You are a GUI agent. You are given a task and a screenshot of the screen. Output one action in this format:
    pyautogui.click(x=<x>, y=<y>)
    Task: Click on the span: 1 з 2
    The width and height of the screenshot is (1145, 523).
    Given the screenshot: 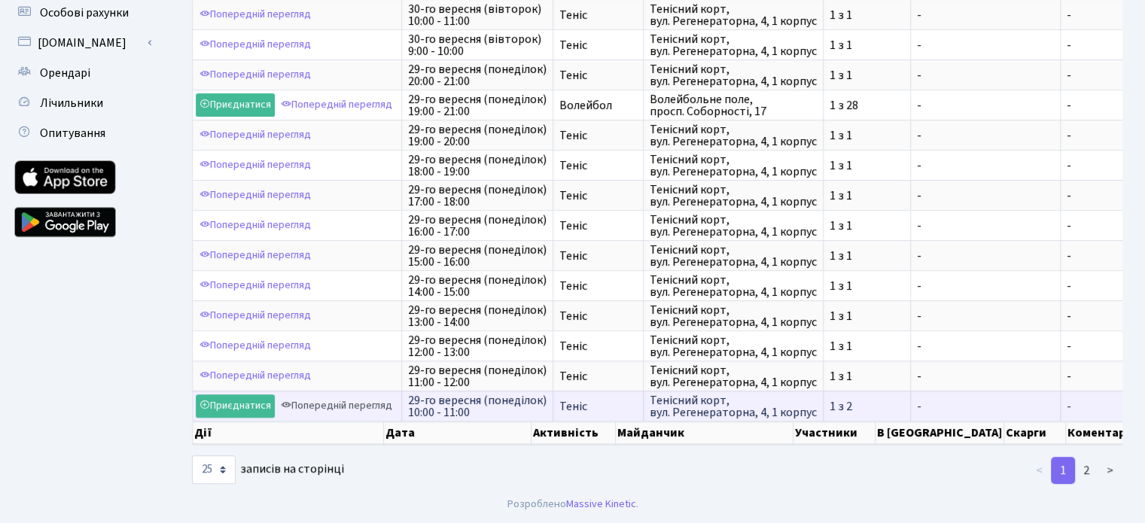 What is the action you would take?
    pyautogui.click(x=867, y=407)
    